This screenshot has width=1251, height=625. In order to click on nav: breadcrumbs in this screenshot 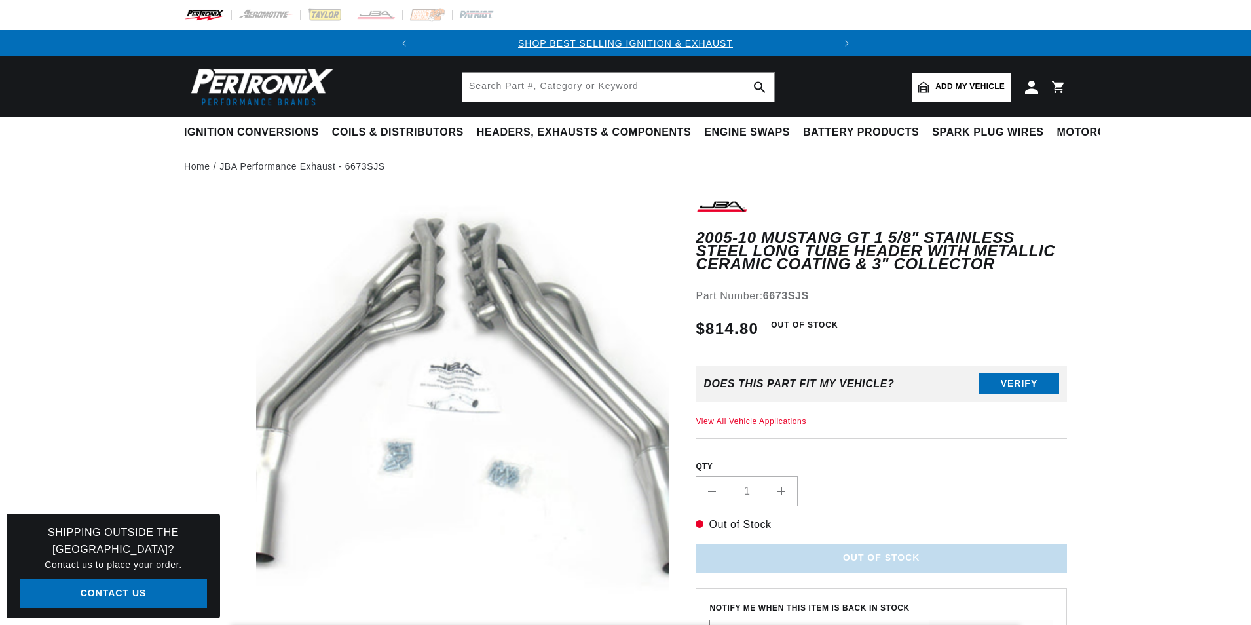, I will do `click(626, 166)`.